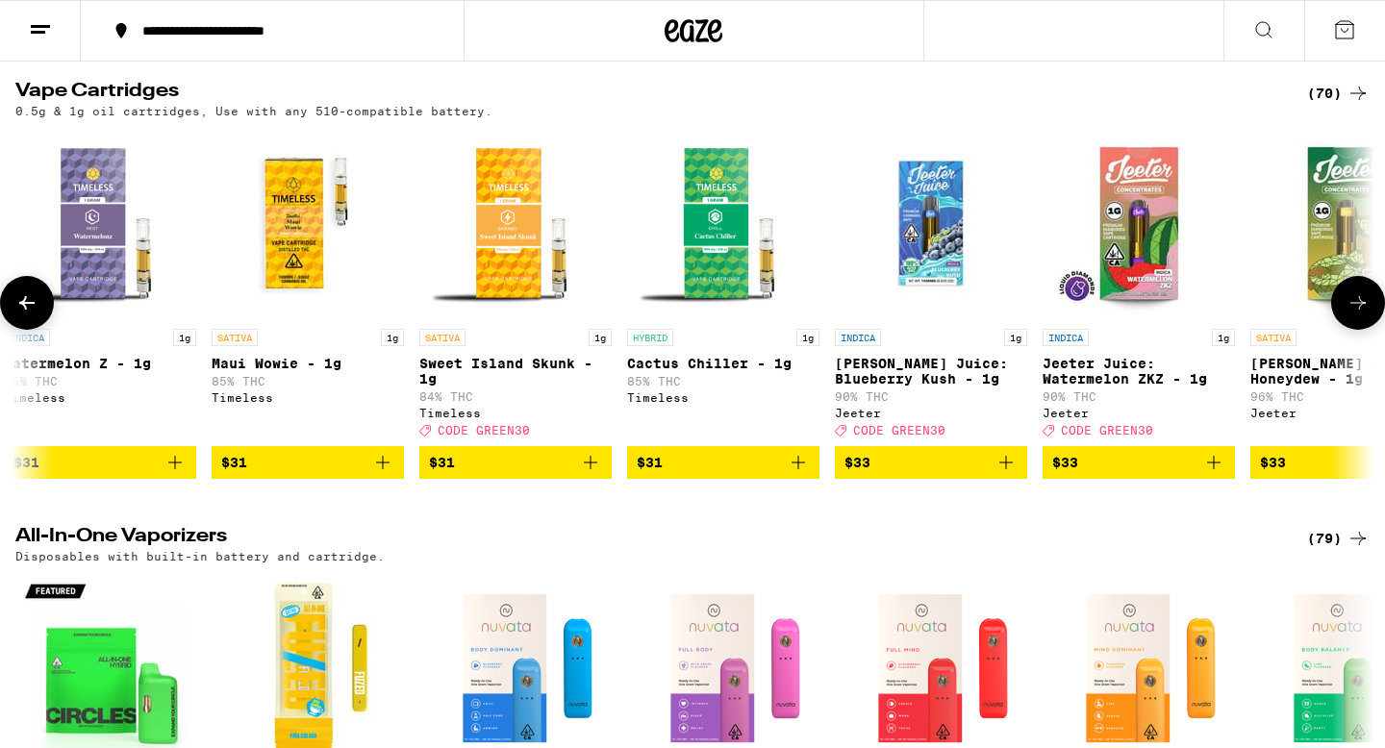 The width and height of the screenshot is (1385, 748). I want to click on p: Jeeter Juice: Watermelon ZKZ - 1g, so click(1139, 371).